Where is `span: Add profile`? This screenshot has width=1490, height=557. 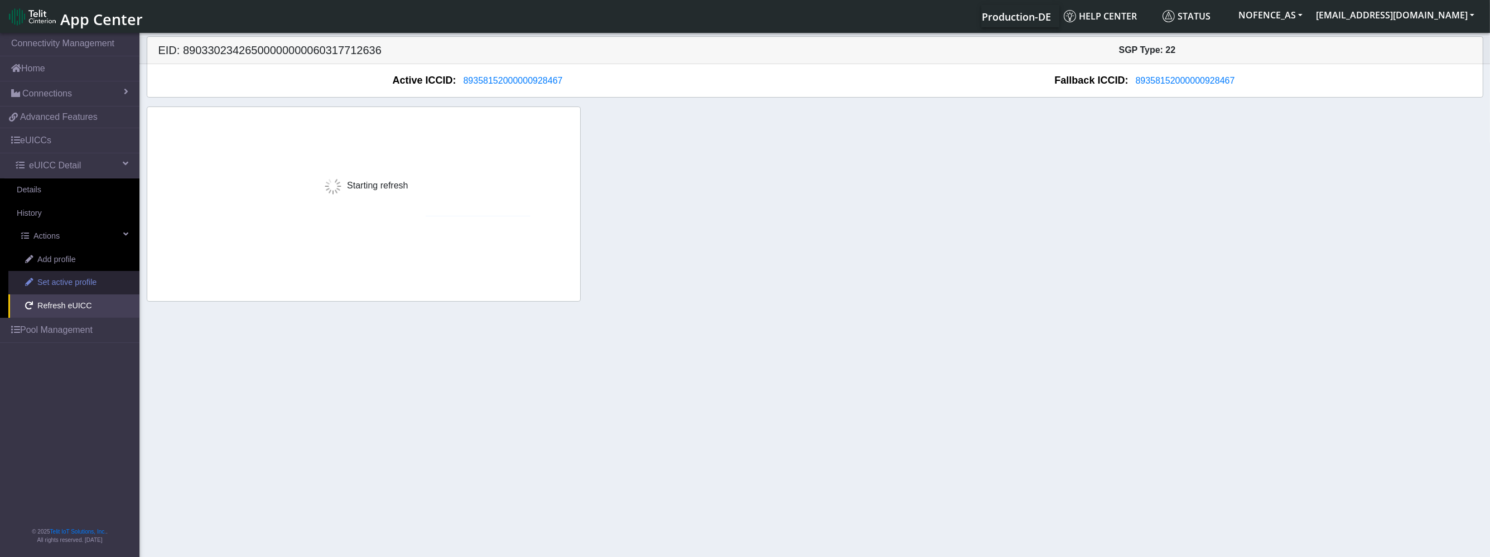 span: Add profile is located at coordinates (56, 260).